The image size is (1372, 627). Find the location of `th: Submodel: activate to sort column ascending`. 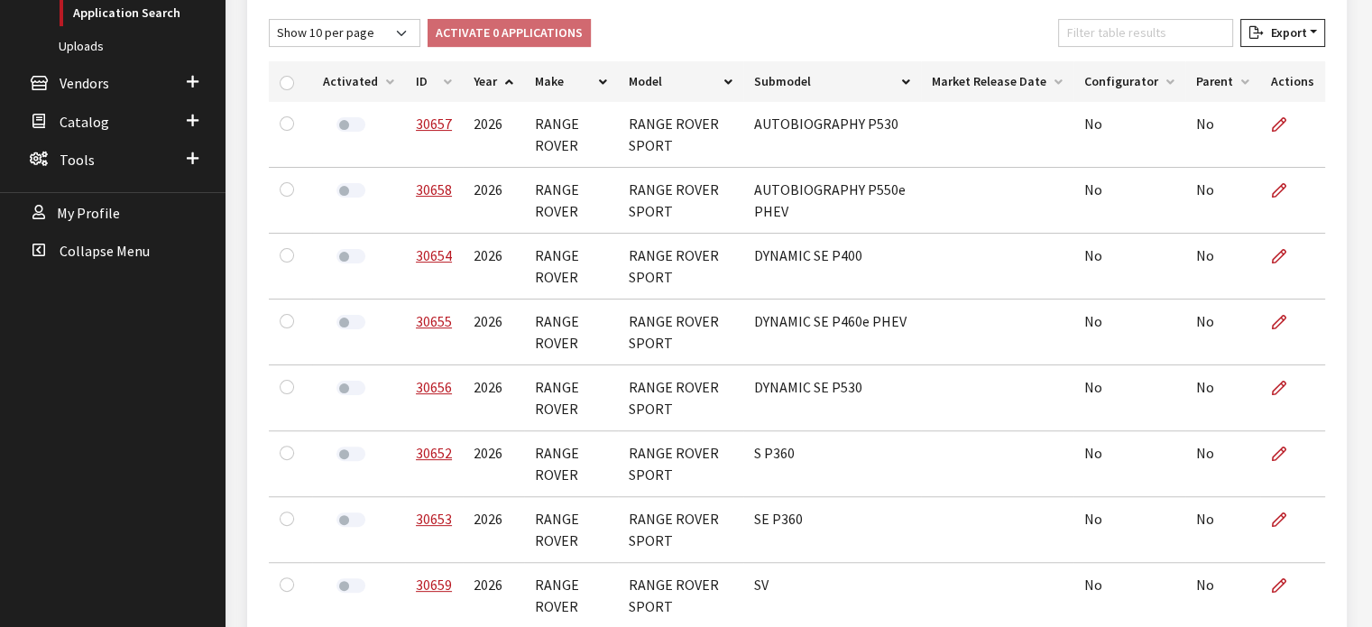

th: Submodel: activate to sort column ascending is located at coordinates (832, 81).